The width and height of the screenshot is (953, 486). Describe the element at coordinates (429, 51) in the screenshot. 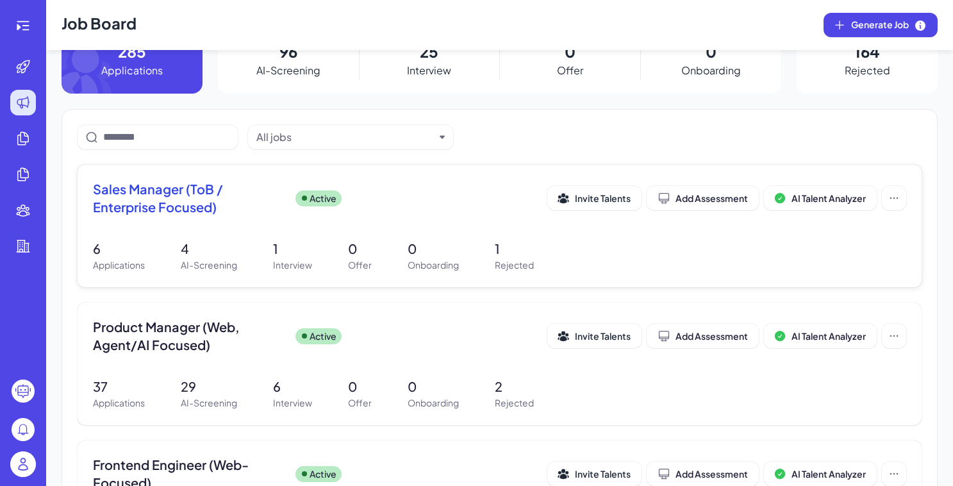

I see `p: 25` at that location.